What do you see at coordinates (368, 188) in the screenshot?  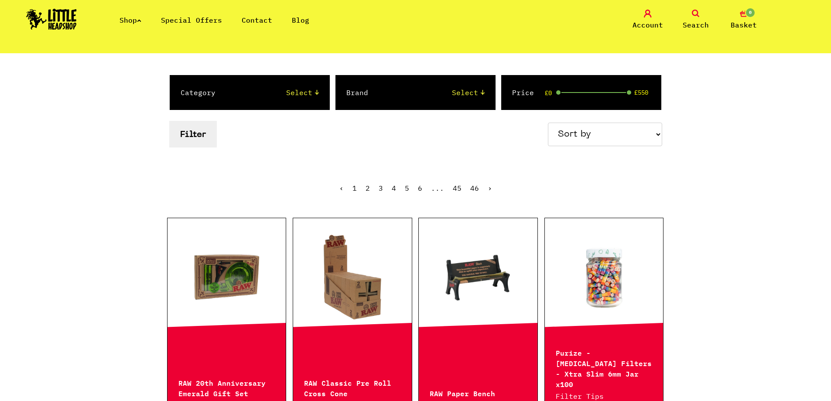 I see `a: 2` at bounding box center [368, 188].